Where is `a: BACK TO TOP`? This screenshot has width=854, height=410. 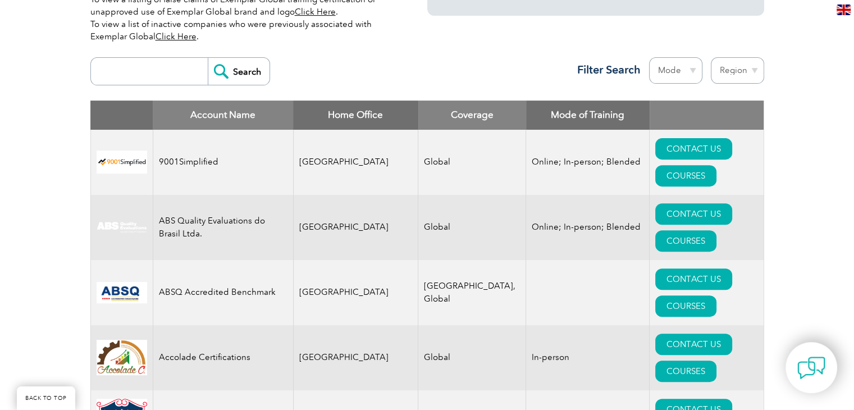
a: BACK TO TOP is located at coordinates (46, 398).